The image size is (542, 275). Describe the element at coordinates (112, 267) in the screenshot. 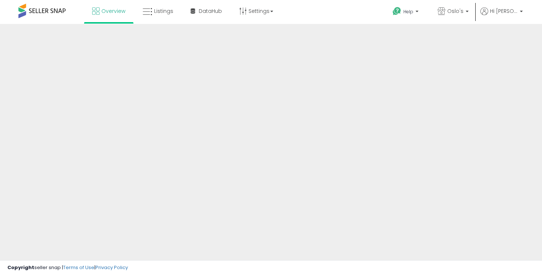

I see `a: Privacy Policy` at that location.